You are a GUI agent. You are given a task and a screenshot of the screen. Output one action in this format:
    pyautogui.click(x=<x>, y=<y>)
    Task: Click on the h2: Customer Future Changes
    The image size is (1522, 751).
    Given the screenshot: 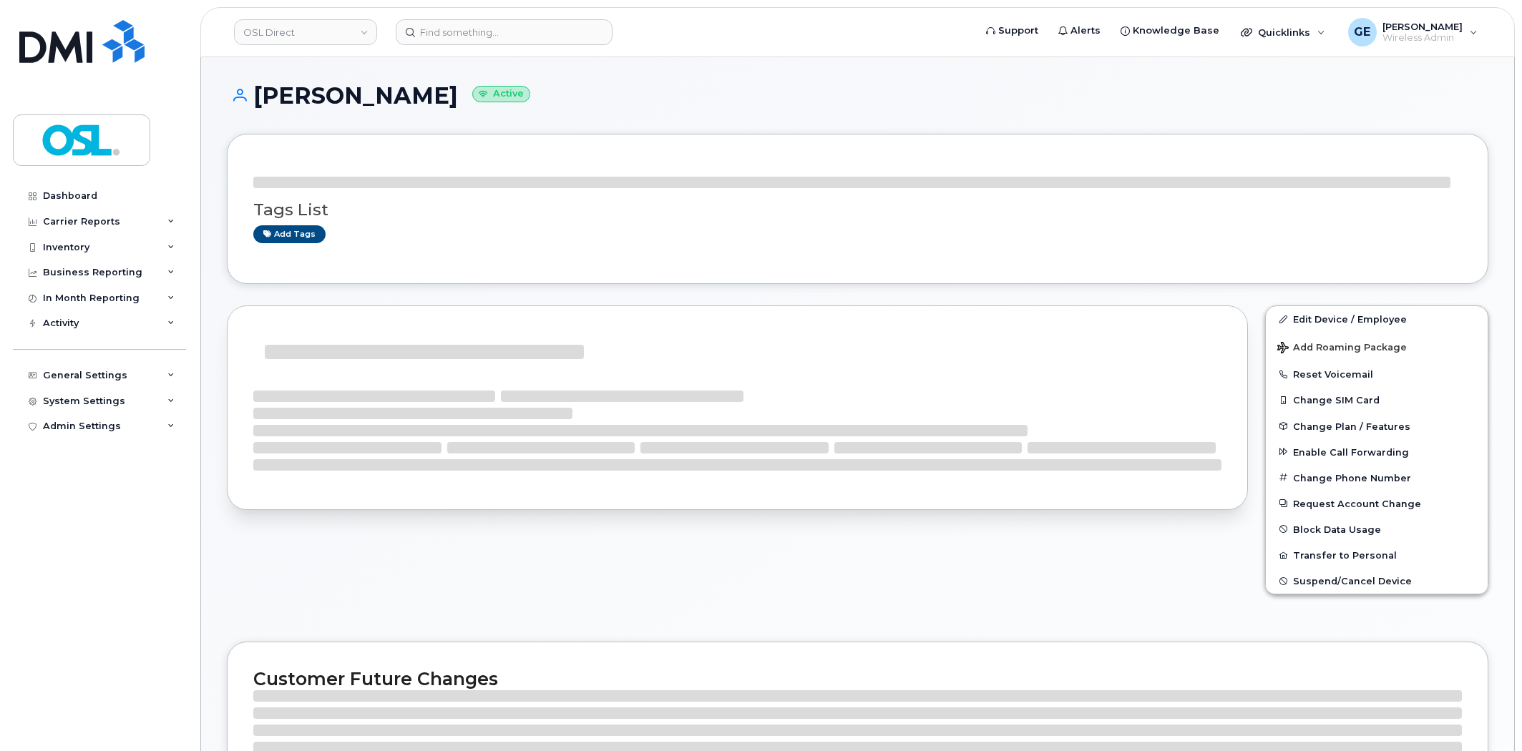 What is the action you would take?
    pyautogui.click(x=857, y=679)
    